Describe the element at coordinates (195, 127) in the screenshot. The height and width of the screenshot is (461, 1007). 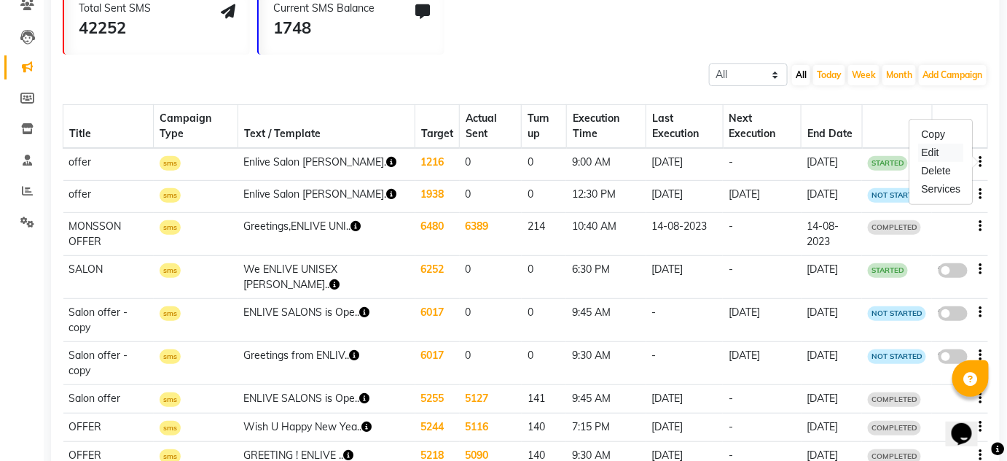
I see `th: Campaign Type` at that location.